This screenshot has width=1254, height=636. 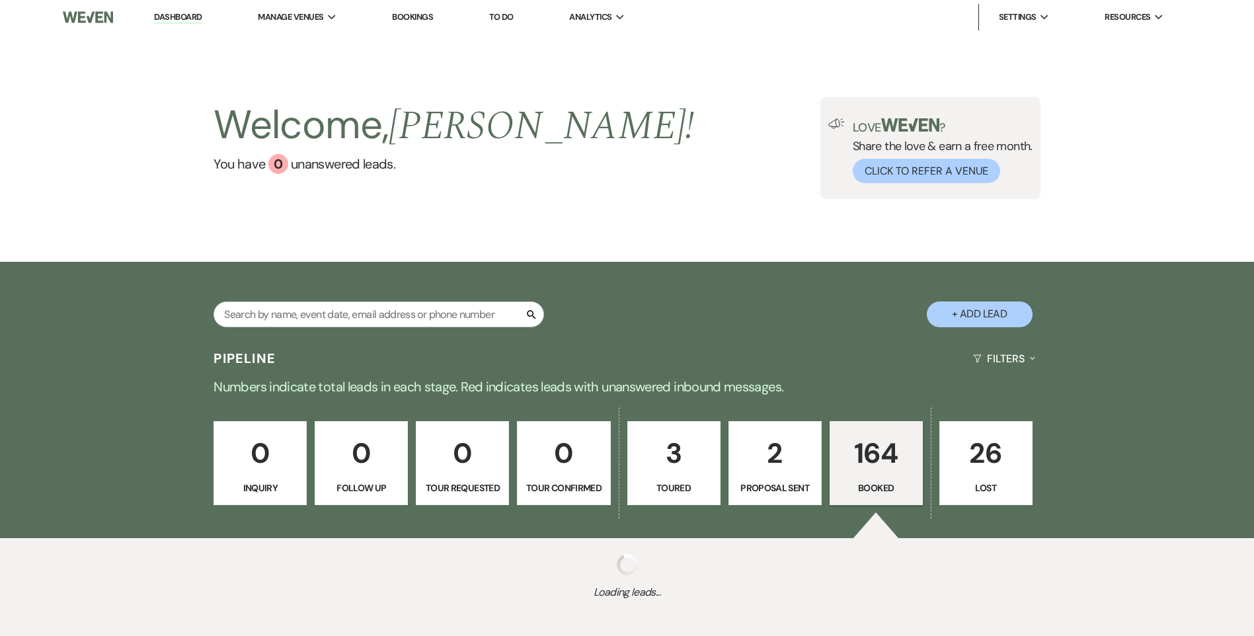 What do you see at coordinates (775, 488) in the screenshot?
I see `p: Proposal Sent` at bounding box center [775, 488].